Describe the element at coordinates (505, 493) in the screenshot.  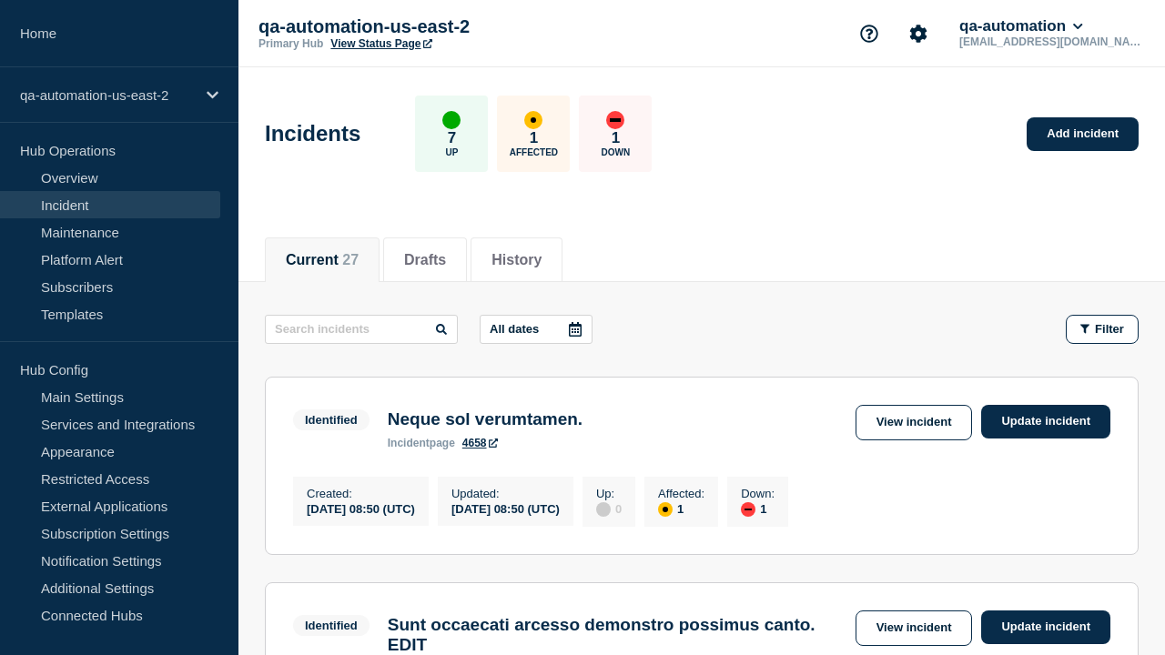
I see `p: Updated :` at that location.